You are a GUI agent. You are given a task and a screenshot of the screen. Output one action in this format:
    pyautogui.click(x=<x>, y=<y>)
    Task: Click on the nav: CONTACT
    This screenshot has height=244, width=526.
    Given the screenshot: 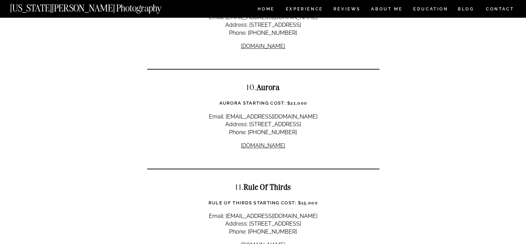 What is the action you would take?
    pyautogui.click(x=500, y=9)
    